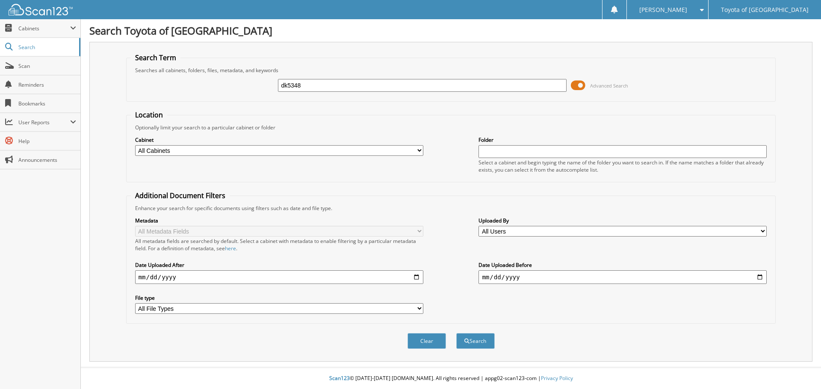 The image size is (821, 389). What do you see at coordinates (279, 265) in the screenshot?
I see `label: Date Uploaded After` at bounding box center [279, 265].